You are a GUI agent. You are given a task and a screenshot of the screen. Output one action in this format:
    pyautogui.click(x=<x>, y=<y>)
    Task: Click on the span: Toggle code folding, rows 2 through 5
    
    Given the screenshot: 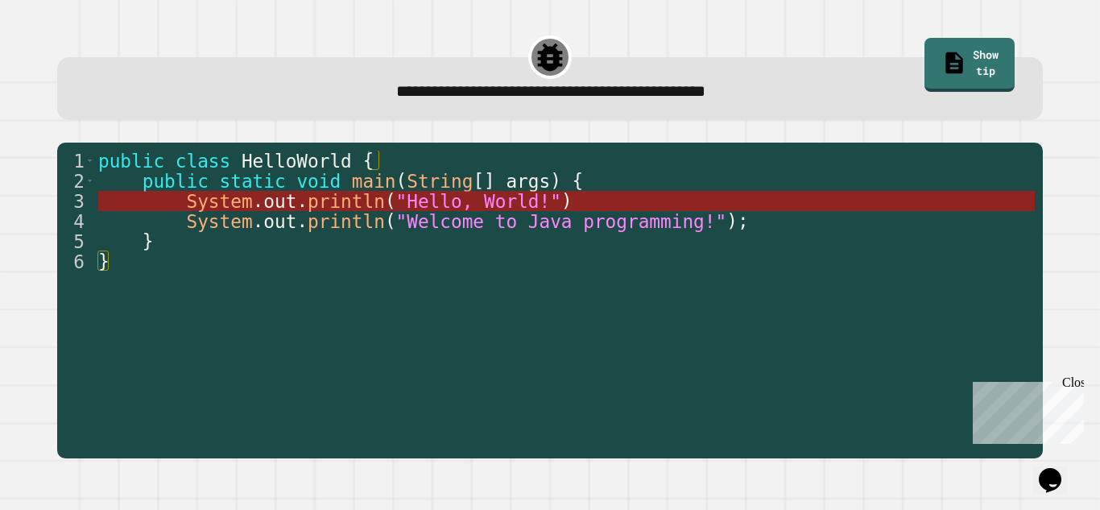 What is the action you would take?
    pyautogui.click(x=89, y=180)
    